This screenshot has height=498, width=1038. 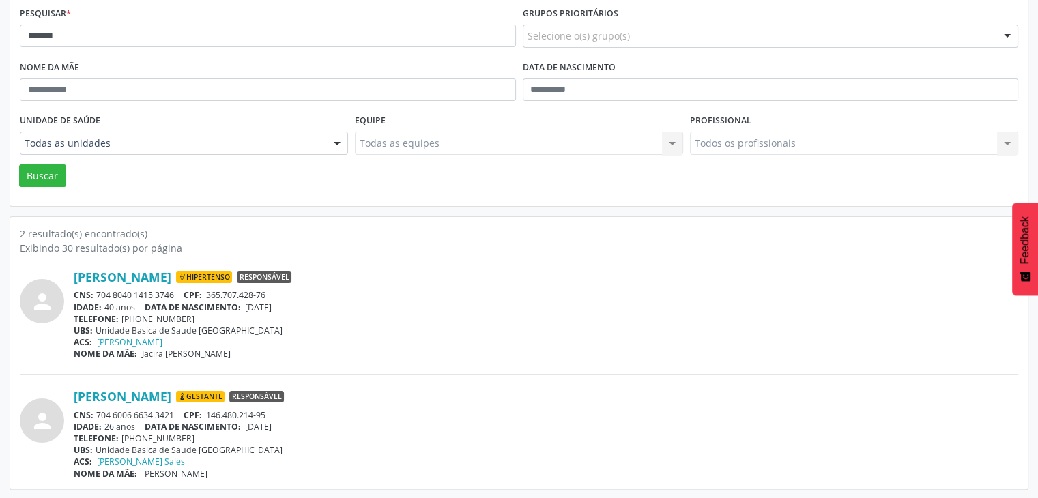 What do you see at coordinates (546, 307) in the screenshot?
I see `div: 40 anos` at bounding box center [546, 307].